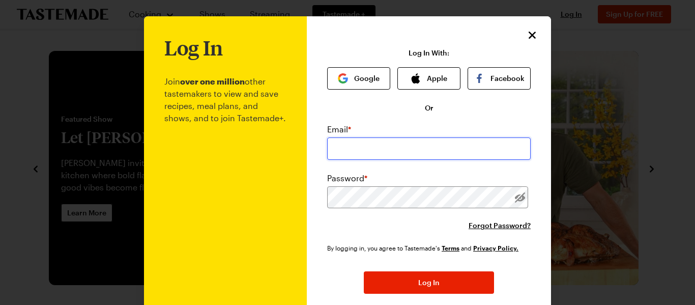  What do you see at coordinates (359, 78) in the screenshot?
I see `button: Google` at bounding box center [359, 78].